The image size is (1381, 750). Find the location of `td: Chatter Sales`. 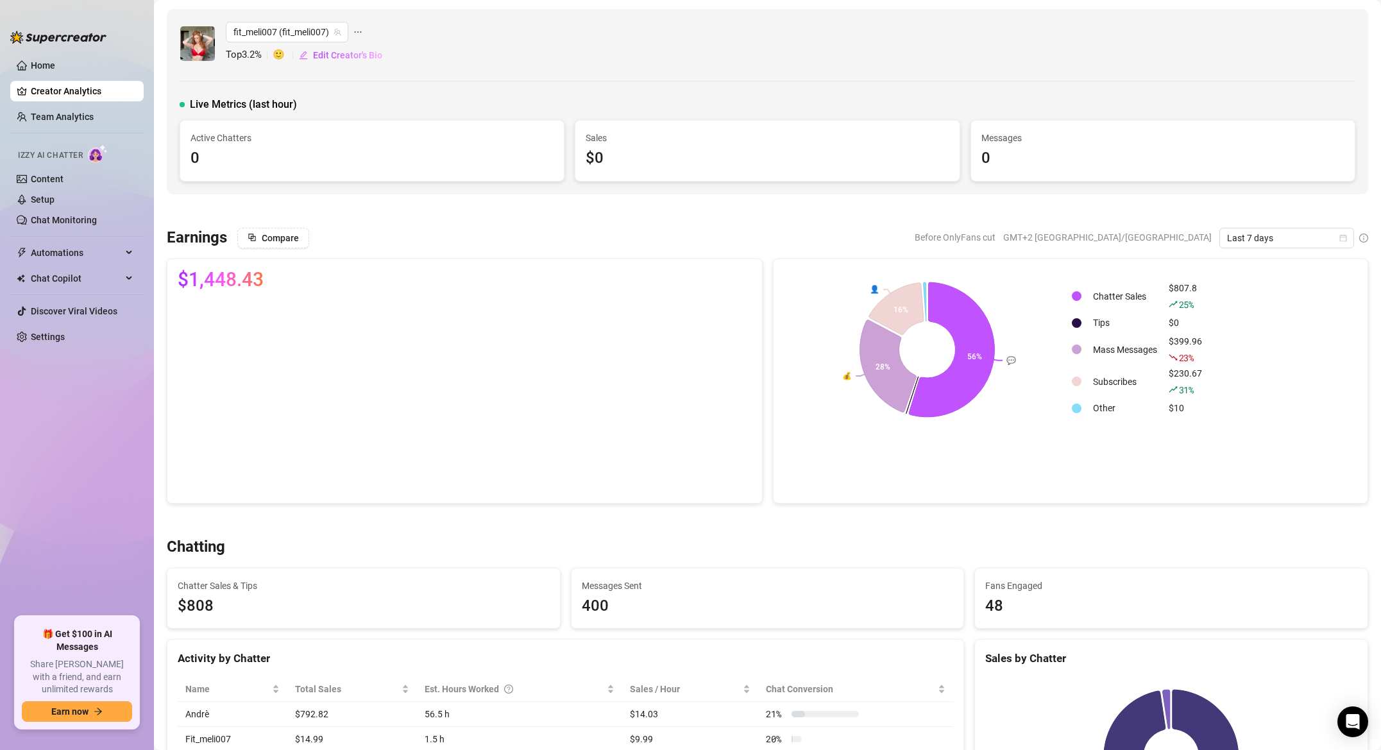

td: Chatter Sales is located at coordinates (1125, 296).